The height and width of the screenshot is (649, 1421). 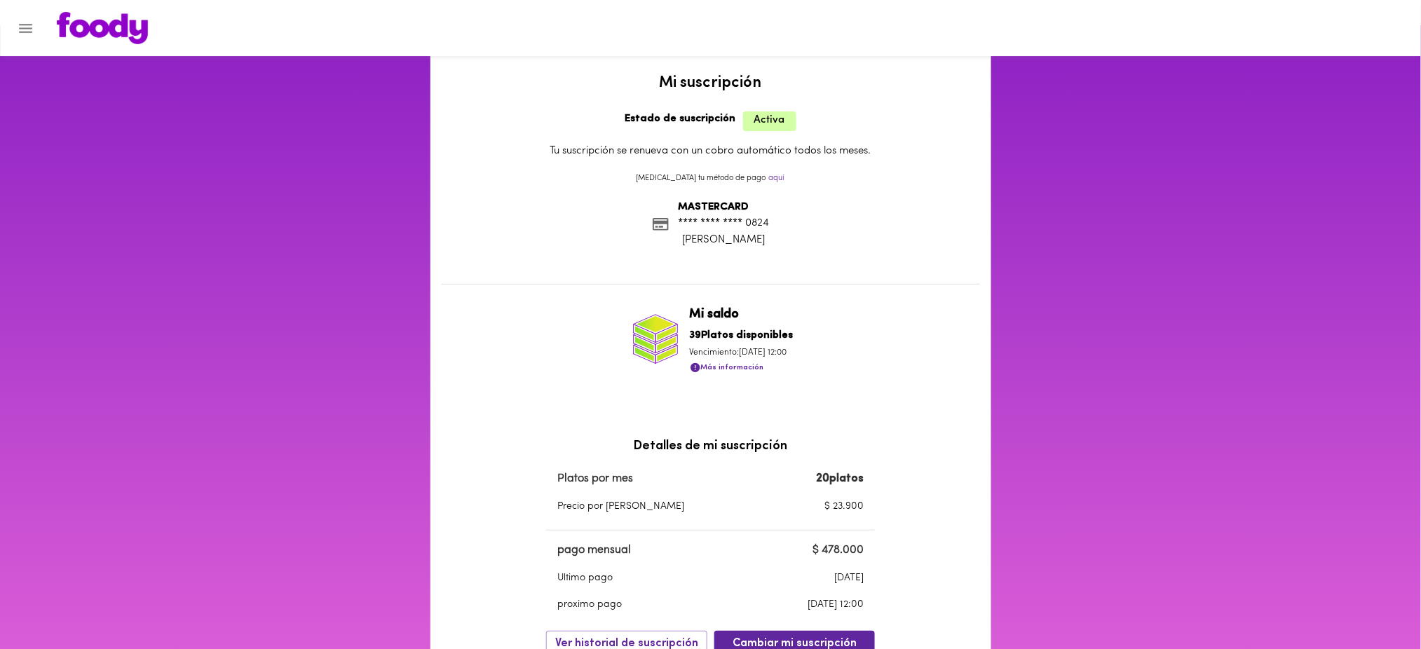 I want to click on span: Más información, so click(x=727, y=367).